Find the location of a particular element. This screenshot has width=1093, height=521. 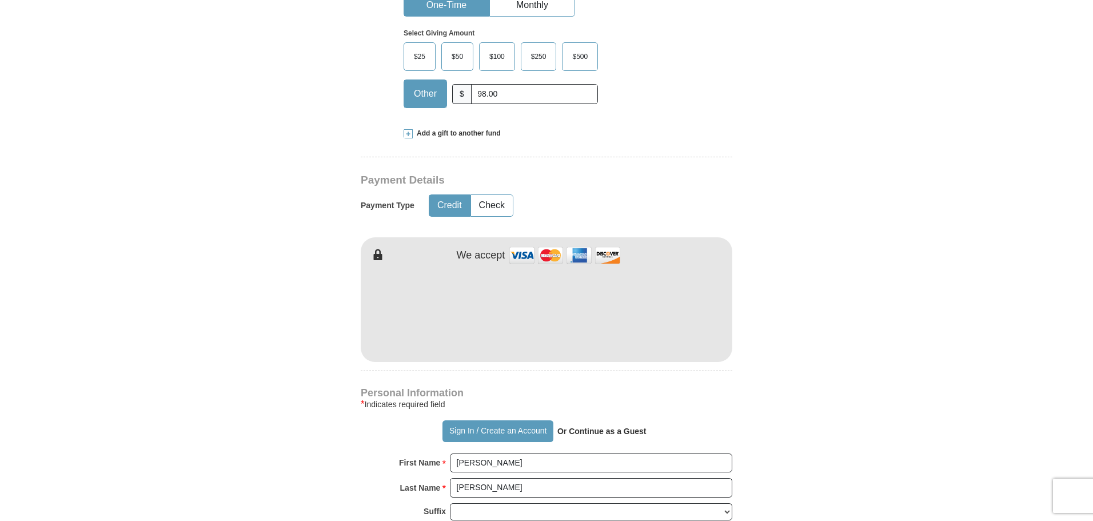

span: $100 is located at coordinates (497, 57).